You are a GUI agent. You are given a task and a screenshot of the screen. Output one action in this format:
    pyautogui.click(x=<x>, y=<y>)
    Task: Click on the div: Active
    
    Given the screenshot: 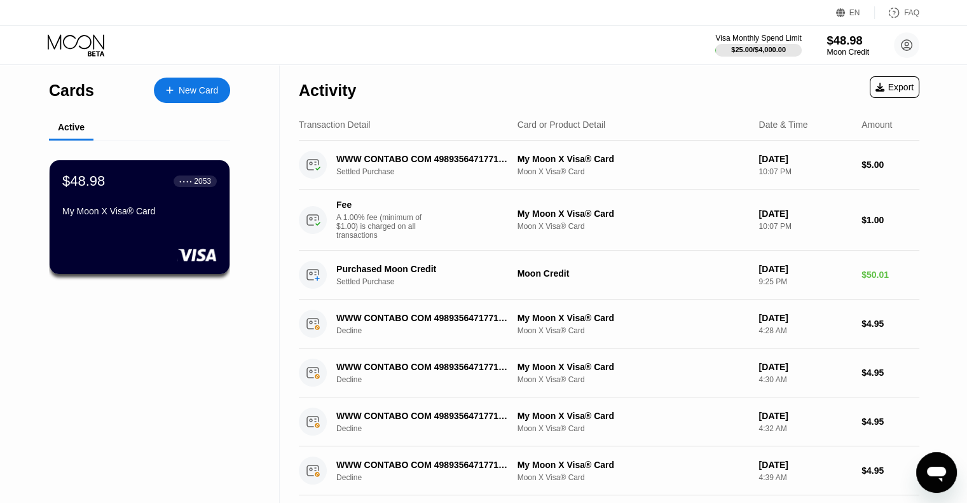 What is the action you would take?
    pyautogui.click(x=71, y=127)
    